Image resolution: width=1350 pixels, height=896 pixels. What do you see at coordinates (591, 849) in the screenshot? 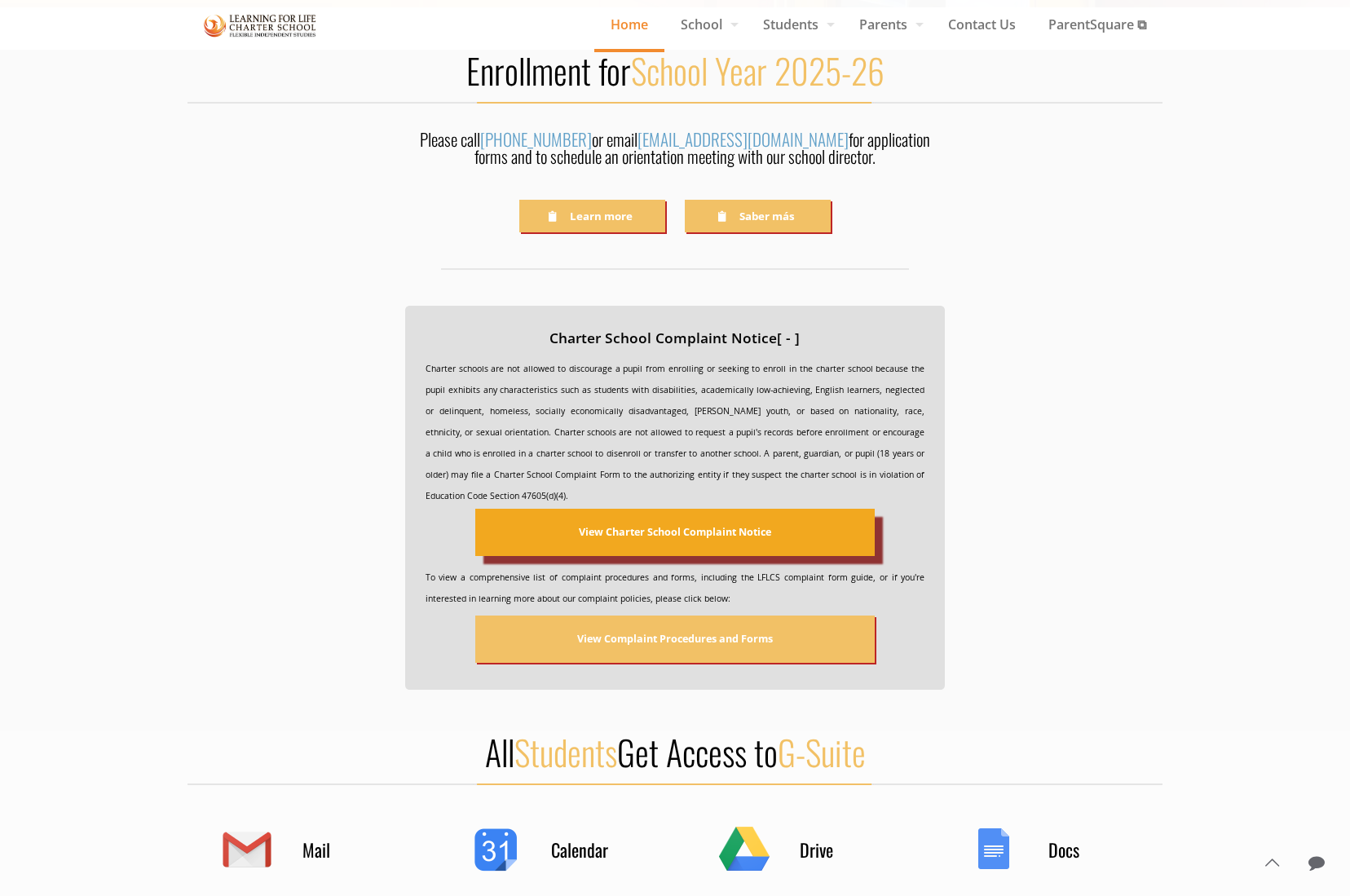
I see `h4: Calendar` at bounding box center [591, 849].